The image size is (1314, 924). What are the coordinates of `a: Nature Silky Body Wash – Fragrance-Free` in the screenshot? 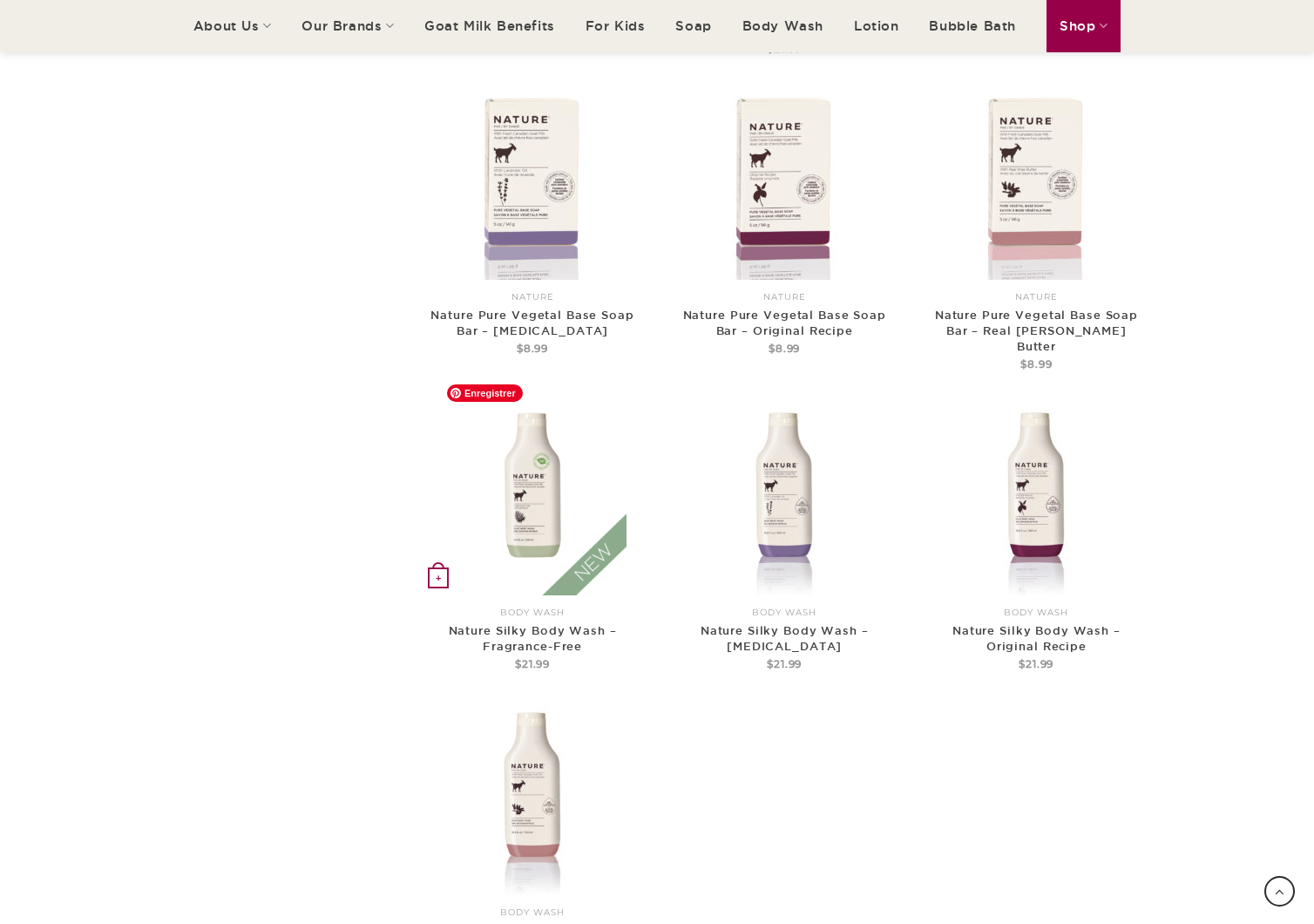 It's located at (533, 638).